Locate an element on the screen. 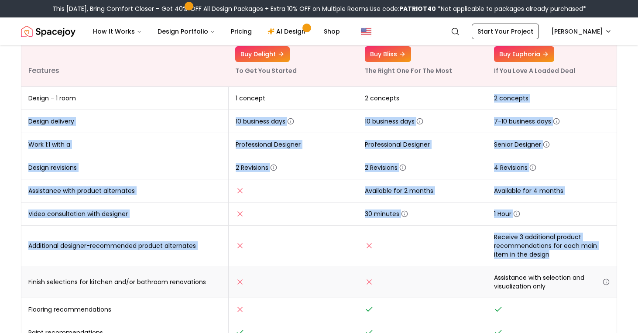 The height and width of the screenshot is (333, 638). td: Flooring recommendations is located at coordinates (125, 309).